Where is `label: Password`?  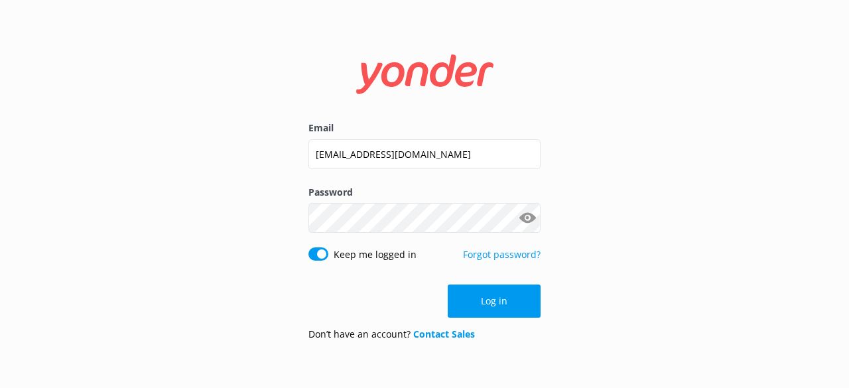 label: Password is located at coordinates (424, 192).